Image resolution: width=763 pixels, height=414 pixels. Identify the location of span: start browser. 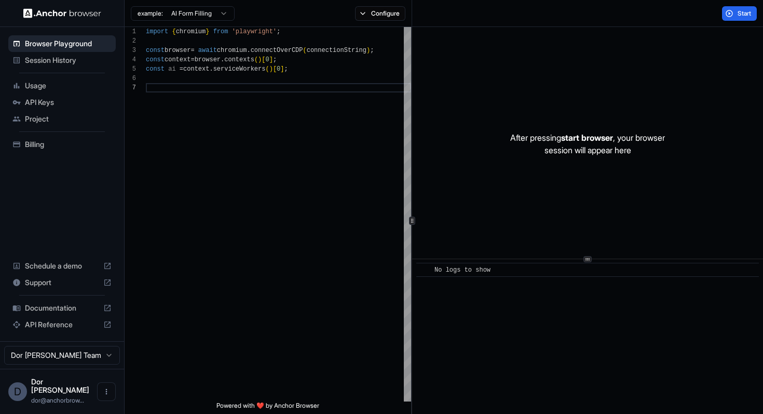
(587, 138).